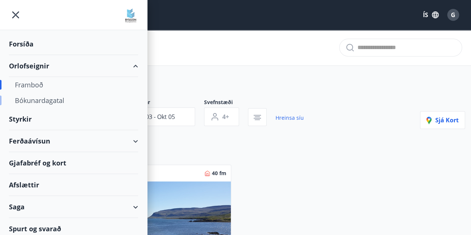  What do you see at coordinates (222, 117) in the screenshot?
I see `button: 4+` at bounding box center [222, 117].